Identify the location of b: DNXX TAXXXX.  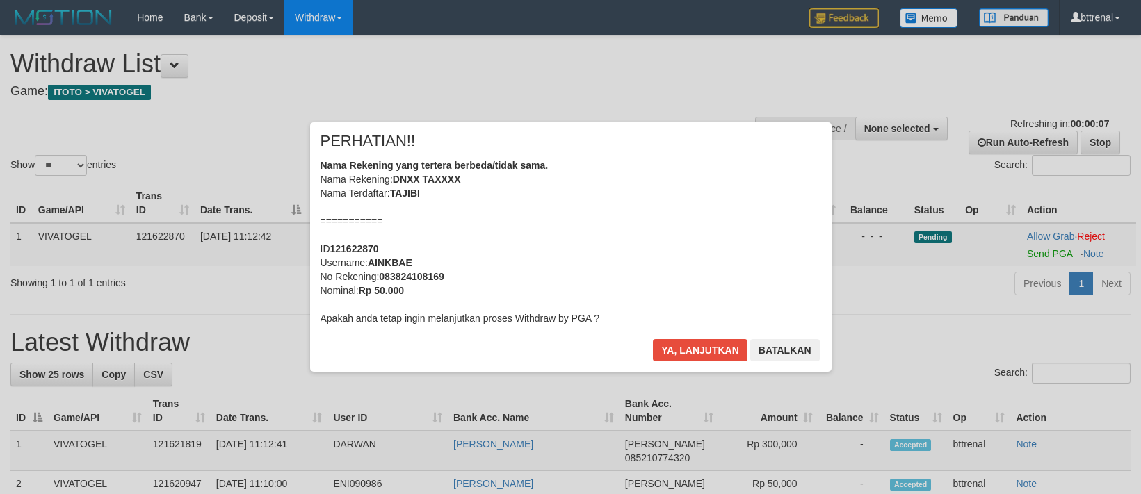
(427, 179).